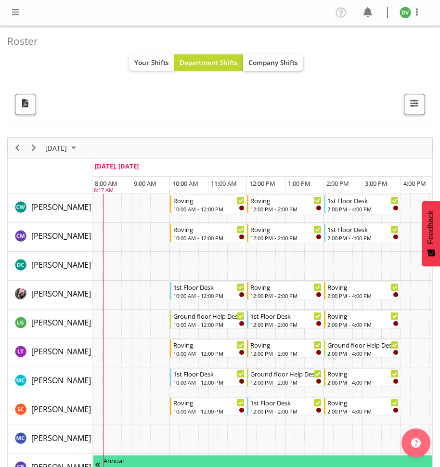  I want to click on button: Feedback - Show survey, so click(431, 234).